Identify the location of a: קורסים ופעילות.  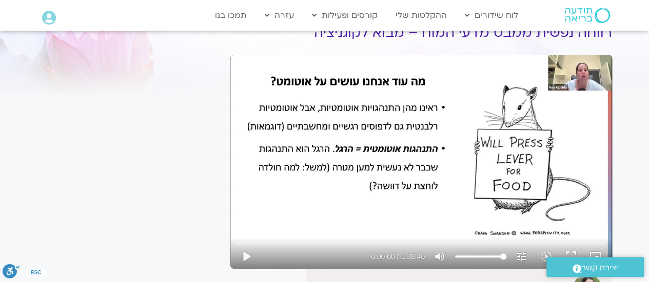
(345, 15).